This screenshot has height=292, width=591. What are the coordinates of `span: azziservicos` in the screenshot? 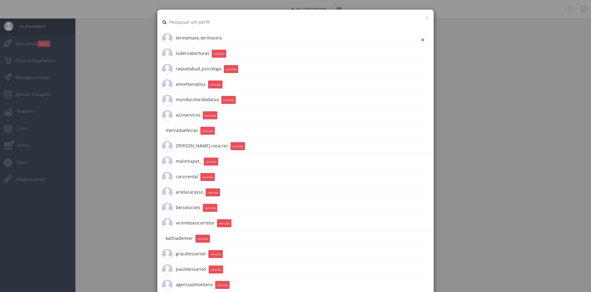 It's located at (181, 115).